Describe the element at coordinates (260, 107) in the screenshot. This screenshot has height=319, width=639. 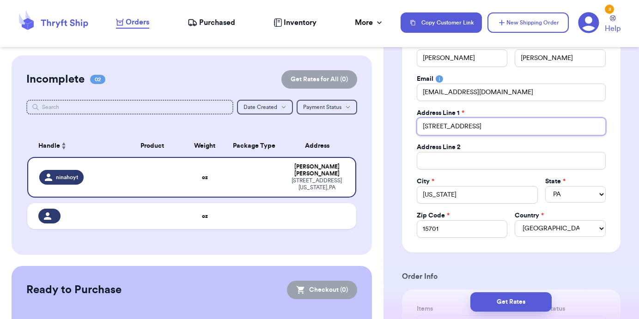
I see `span: Date Created` at that location.